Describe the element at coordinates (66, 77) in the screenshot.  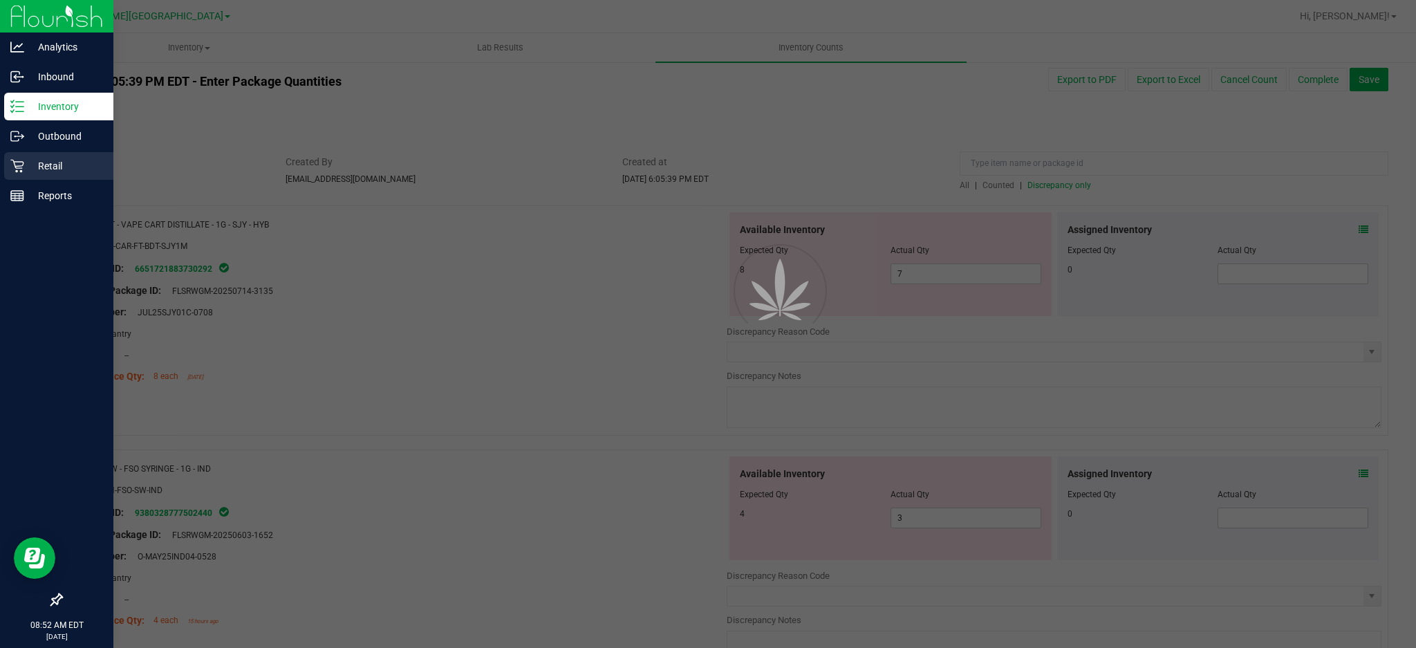
I see `p: Inbound` at that location.